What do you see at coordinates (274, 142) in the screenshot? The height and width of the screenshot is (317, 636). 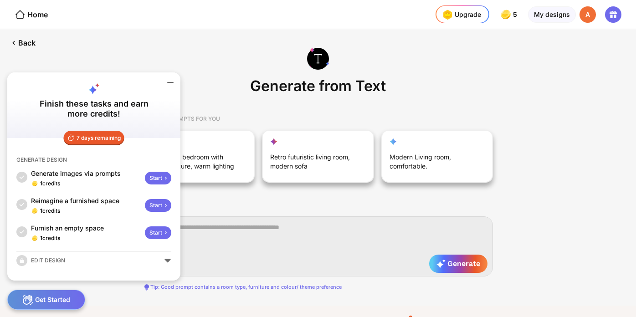 I see `img: fill-up-your-space-star-icon.svg` at bounding box center [274, 142].